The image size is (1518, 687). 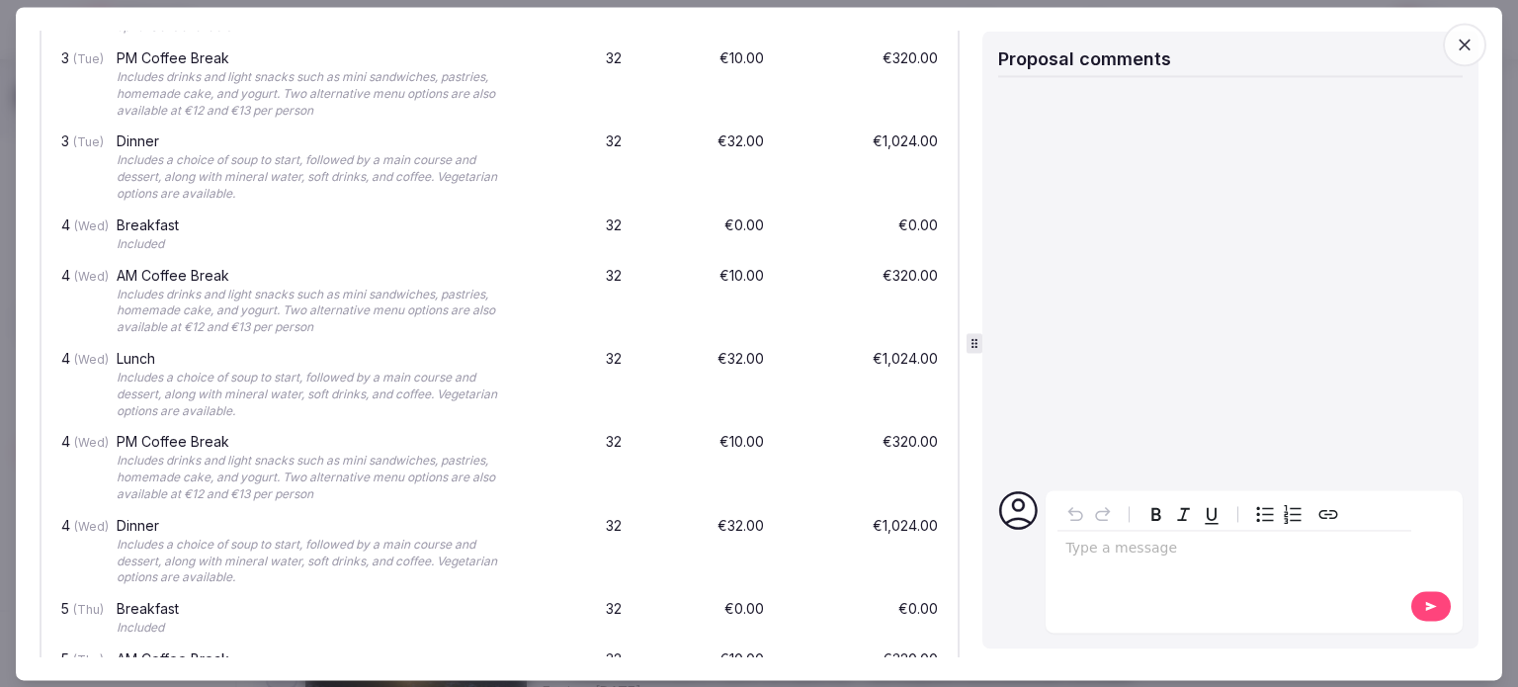 What do you see at coordinates (313, 359) in the screenshot?
I see `div: Lunch` at bounding box center [313, 359].